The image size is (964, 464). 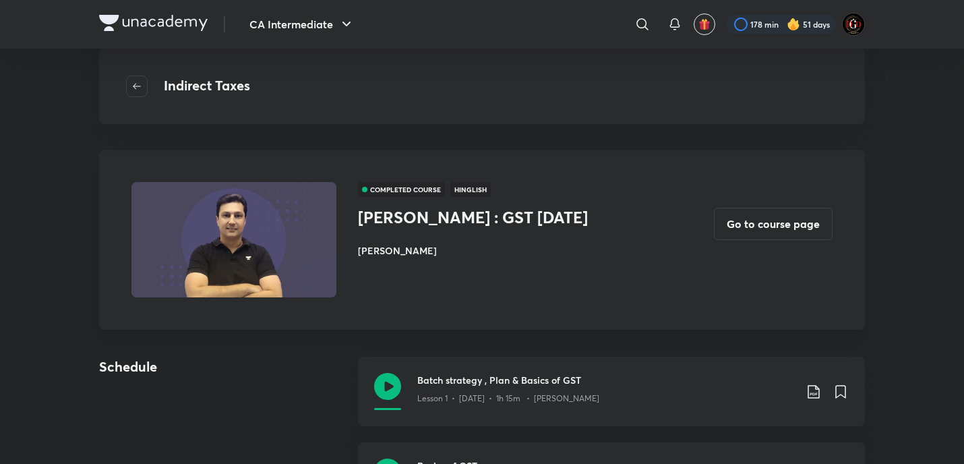 What do you see at coordinates (774, 224) in the screenshot?
I see `button: Go to course page` at bounding box center [774, 224].